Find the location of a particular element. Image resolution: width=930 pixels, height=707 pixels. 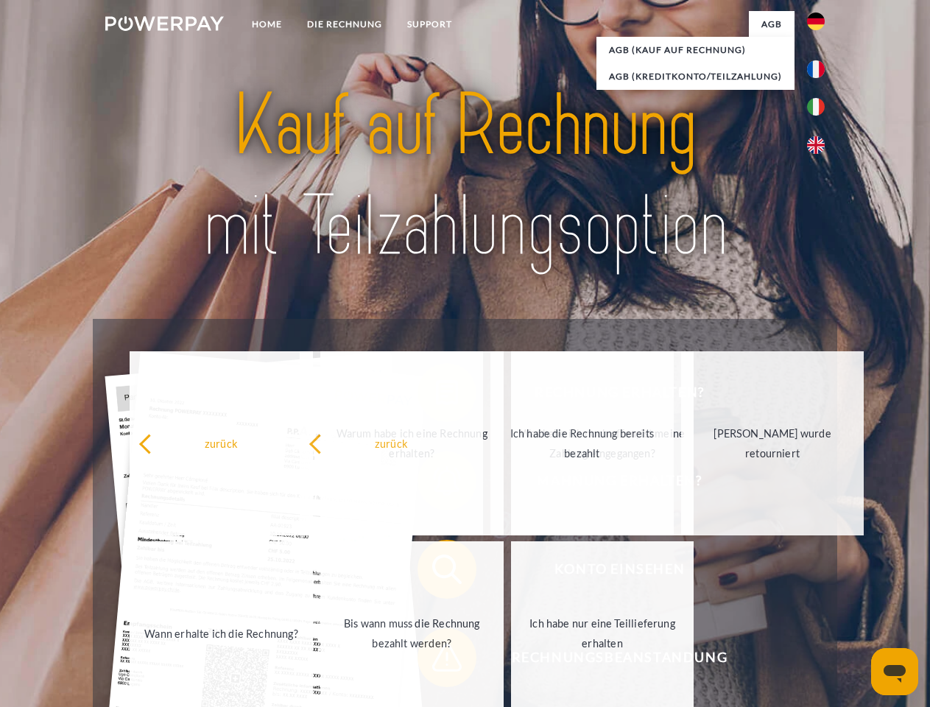

div: Bis wann muss die Rechnung bezahlt werden? is located at coordinates (412, 633).